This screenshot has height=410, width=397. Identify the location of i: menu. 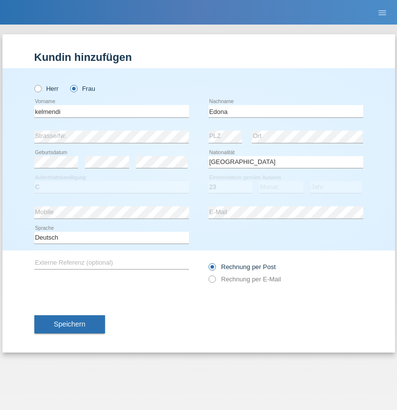
(383, 13).